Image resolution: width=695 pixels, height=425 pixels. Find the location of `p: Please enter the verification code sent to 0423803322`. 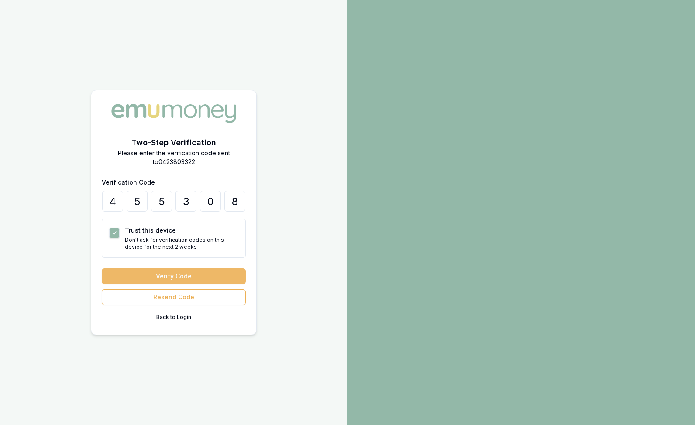

p: Please enter the verification code sent to 0423803322 is located at coordinates (174, 158).